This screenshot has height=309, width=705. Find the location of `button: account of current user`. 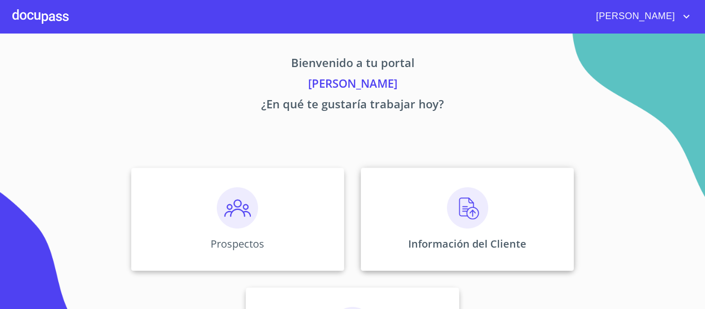

button: account of current user is located at coordinates (640, 17).